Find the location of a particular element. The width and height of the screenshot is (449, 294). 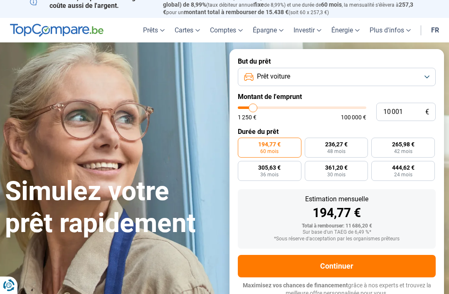

a: Investir is located at coordinates (307, 30).